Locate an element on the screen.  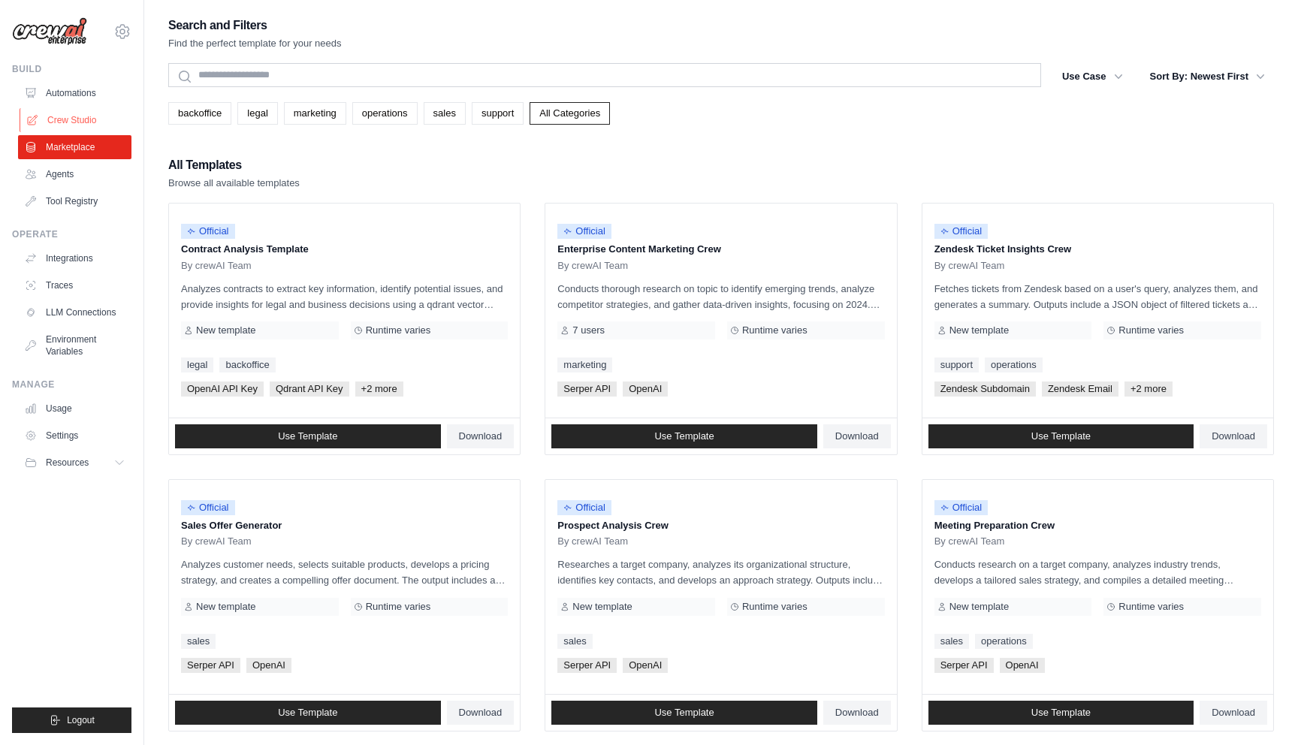
div: Build is located at coordinates (71, 69).